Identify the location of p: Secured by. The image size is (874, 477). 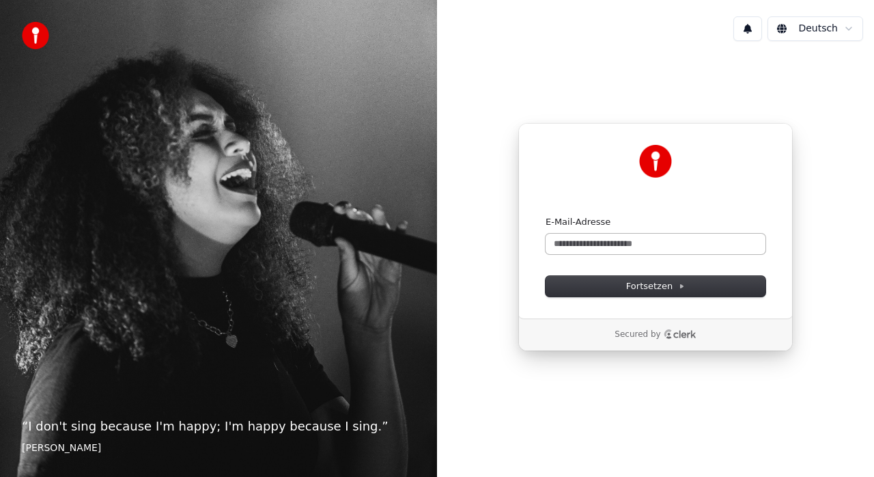
(637, 335).